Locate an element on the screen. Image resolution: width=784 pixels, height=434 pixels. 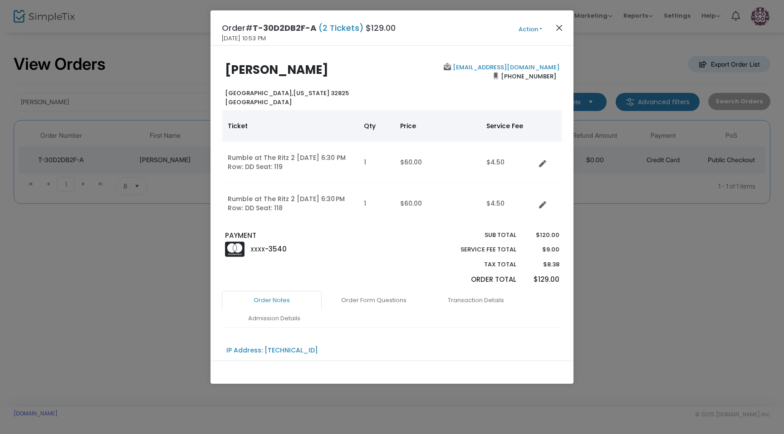
p: $120.00 is located at coordinates (541, 235).